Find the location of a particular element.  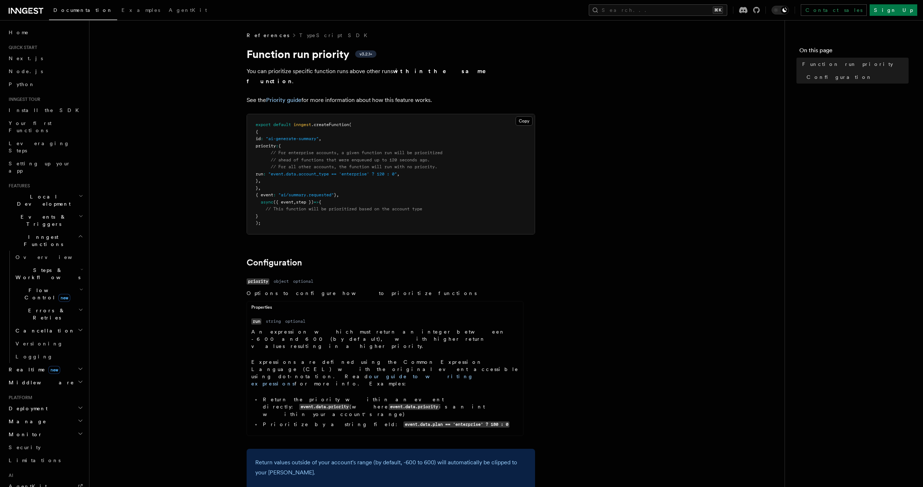

span: "event.data.account_type == 'enterprise' ? 120 : 0" is located at coordinates (332, 174).